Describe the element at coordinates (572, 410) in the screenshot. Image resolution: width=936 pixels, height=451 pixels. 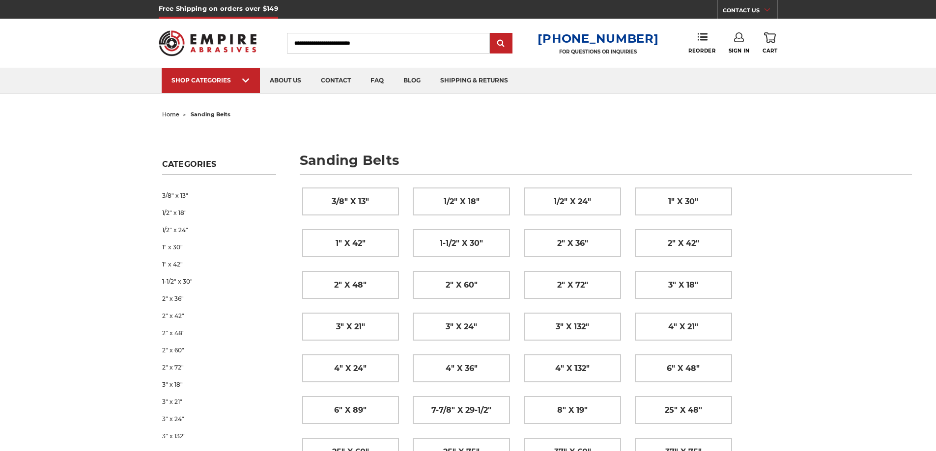
I see `a: 8" x 19"` at that location.